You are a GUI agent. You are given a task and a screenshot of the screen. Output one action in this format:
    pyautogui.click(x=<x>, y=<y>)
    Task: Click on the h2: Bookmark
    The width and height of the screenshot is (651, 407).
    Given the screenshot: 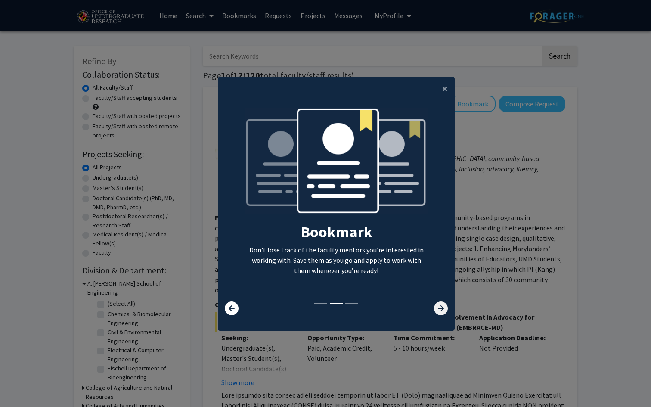 What is the action you would take?
    pyautogui.click(x=336, y=231)
    